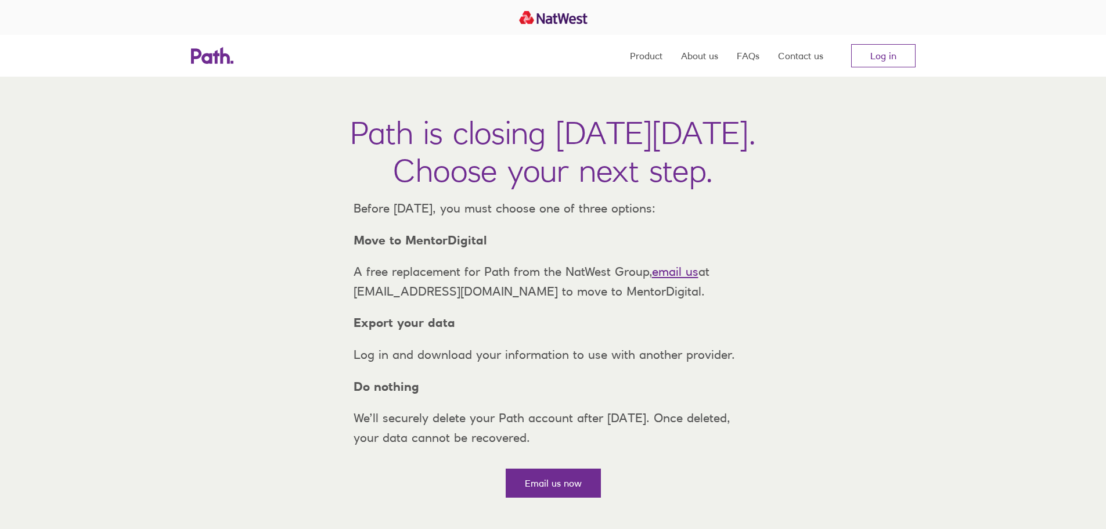  What do you see at coordinates (646, 56) in the screenshot?
I see `a: Product` at bounding box center [646, 56].